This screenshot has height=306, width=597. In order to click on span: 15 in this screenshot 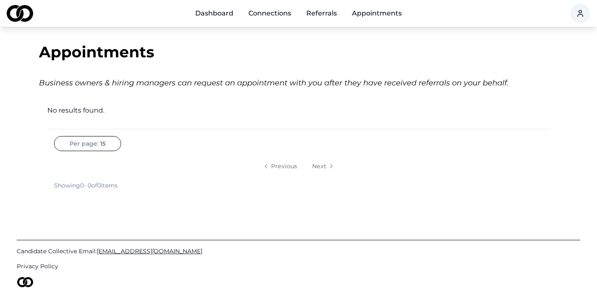, I will do `click(103, 144)`.